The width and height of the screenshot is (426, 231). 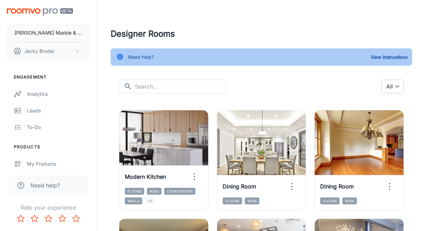 I want to click on button: Rate 1 star, so click(x=21, y=218).